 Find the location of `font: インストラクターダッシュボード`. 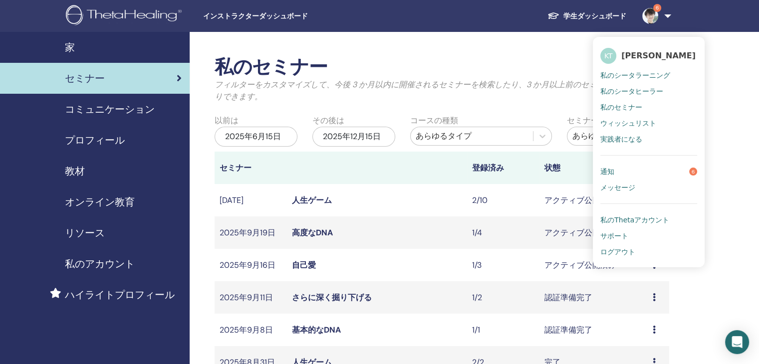

font: インストラクターダッシュボード is located at coordinates (255, 16).